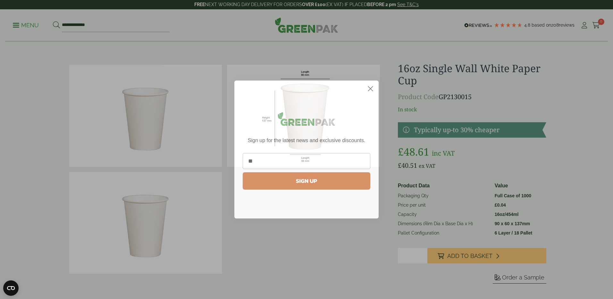 Image resolution: width=613 pixels, height=299 pixels. What do you see at coordinates (370, 88) in the screenshot?
I see `button: Close dialog` at bounding box center [370, 88].